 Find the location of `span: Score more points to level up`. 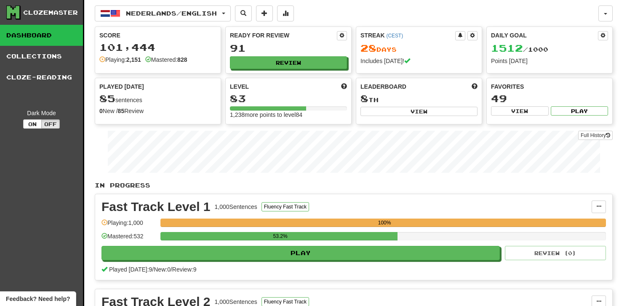

span: Score more points to level up is located at coordinates (344, 87).